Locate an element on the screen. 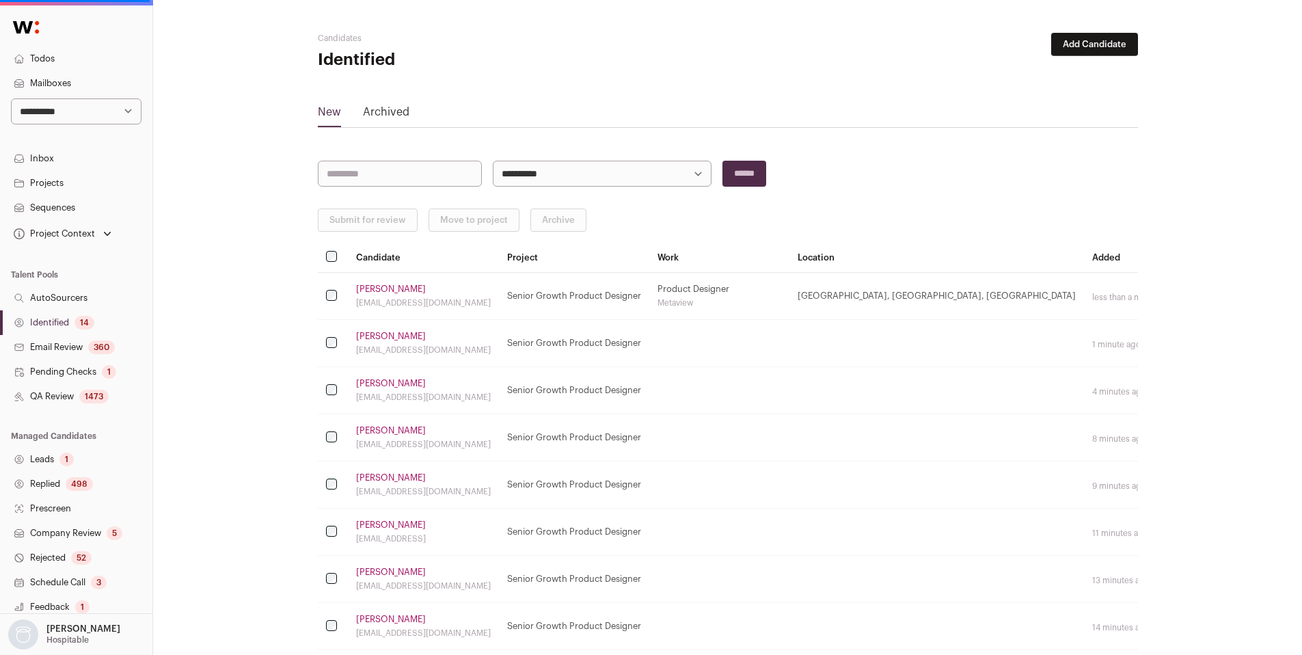 This screenshot has height=655, width=1302. div: Metaview is located at coordinates (719, 303).